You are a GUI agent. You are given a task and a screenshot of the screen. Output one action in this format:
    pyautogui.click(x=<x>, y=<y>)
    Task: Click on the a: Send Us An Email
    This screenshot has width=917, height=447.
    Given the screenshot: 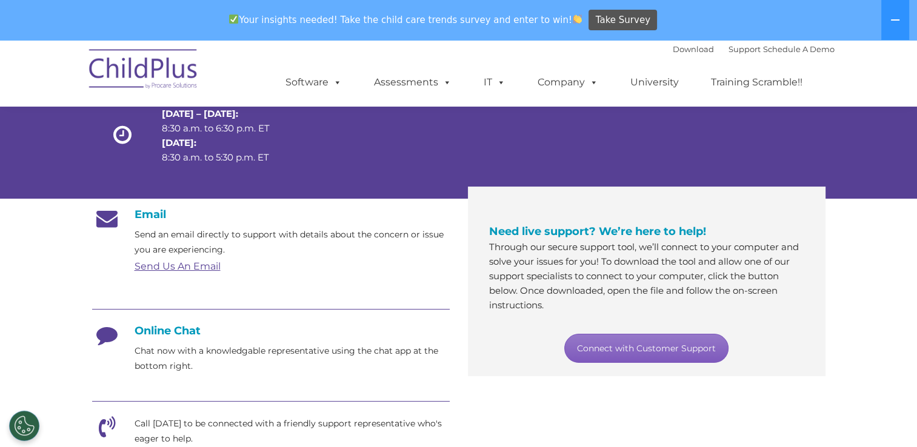 What is the action you would take?
    pyautogui.click(x=178, y=266)
    